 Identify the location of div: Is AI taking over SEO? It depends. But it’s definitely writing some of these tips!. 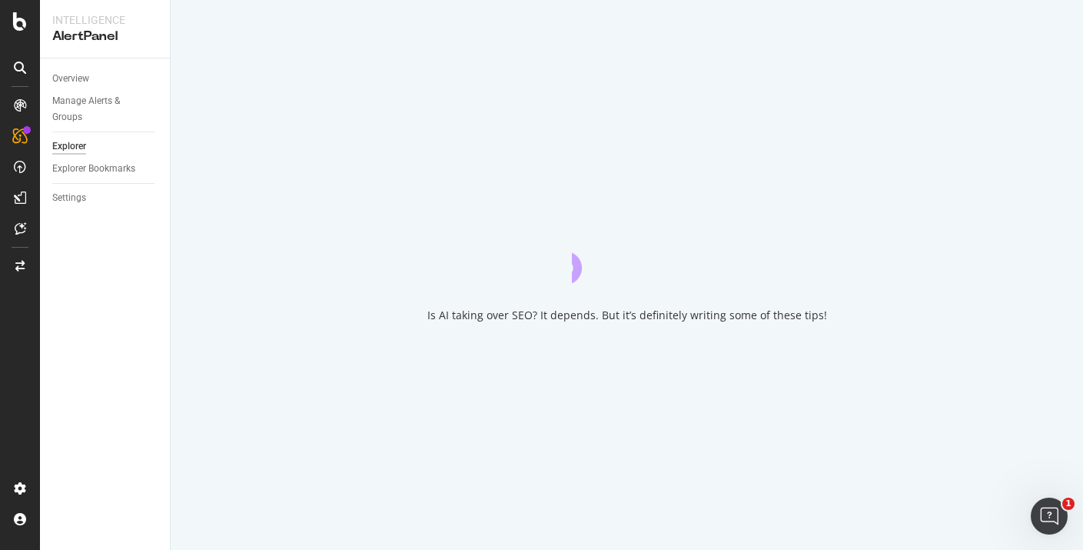
(627, 315).